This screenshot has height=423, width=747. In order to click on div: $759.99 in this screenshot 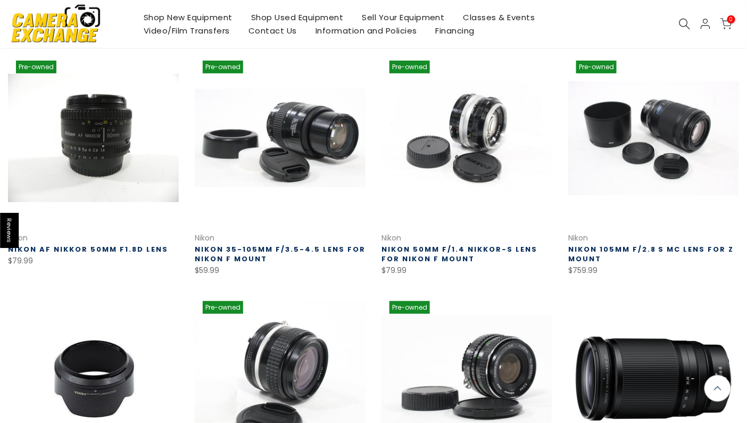, I will do `click(653, 270)`.